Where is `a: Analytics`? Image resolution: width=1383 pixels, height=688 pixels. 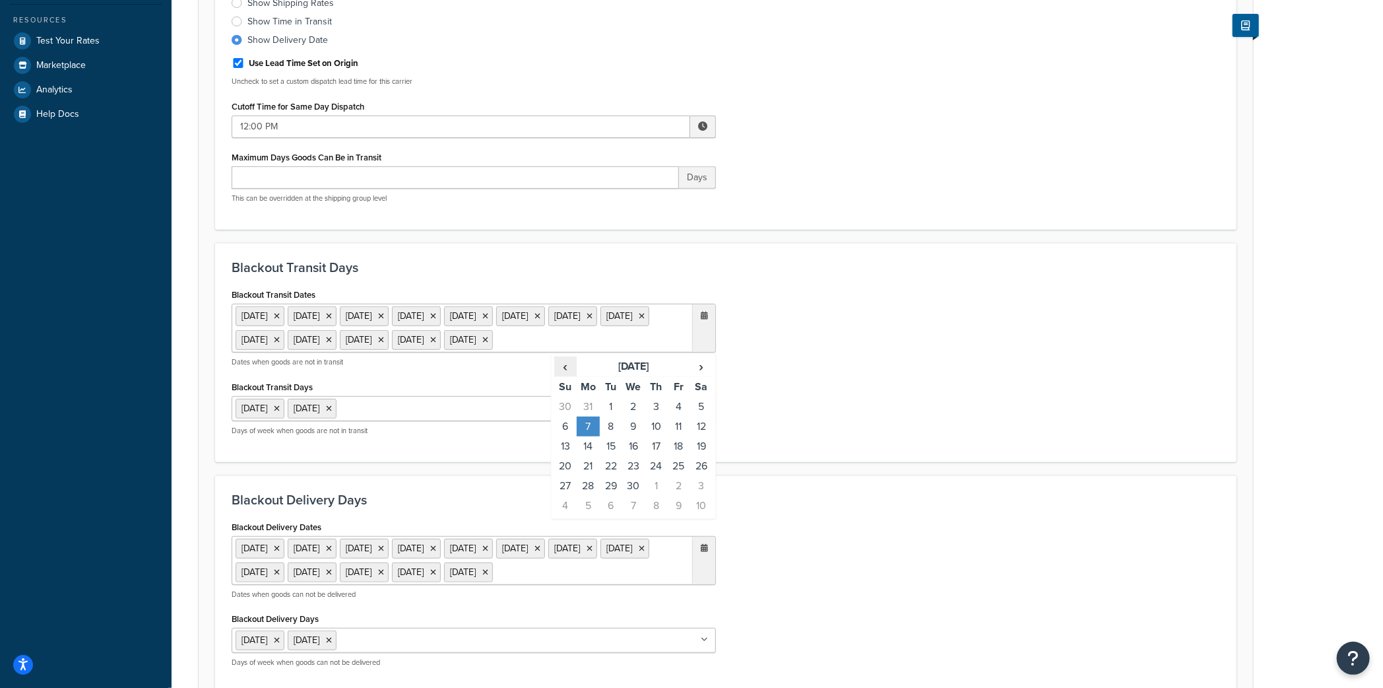 a: Analytics is located at coordinates (86, 90).